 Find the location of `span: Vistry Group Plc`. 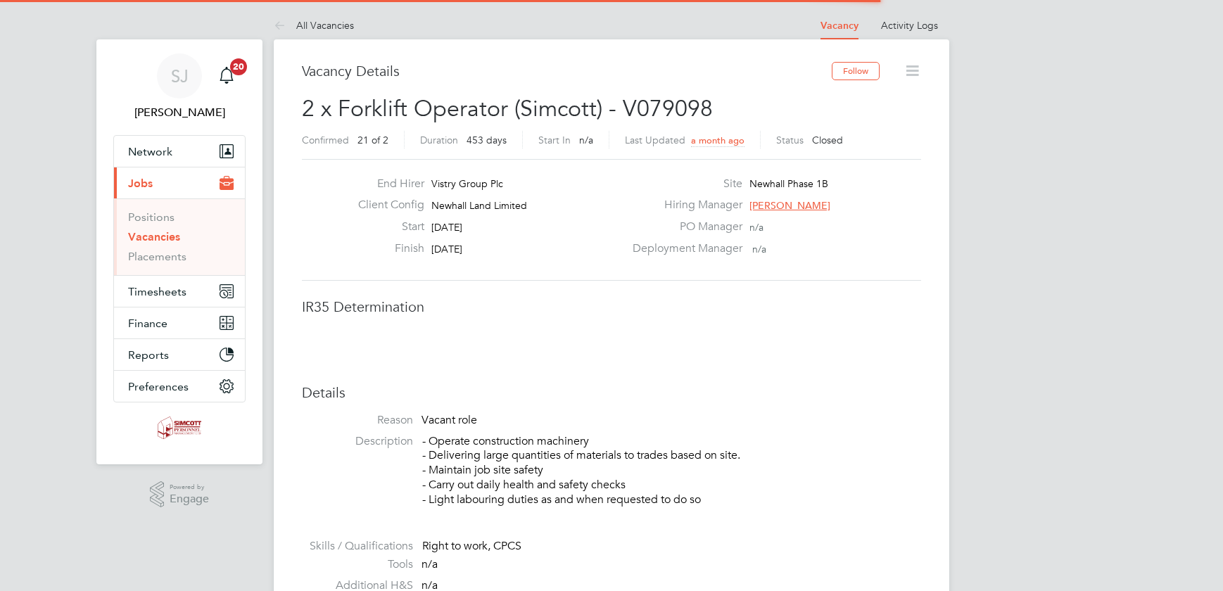

span: Vistry Group Plc is located at coordinates (467, 184).